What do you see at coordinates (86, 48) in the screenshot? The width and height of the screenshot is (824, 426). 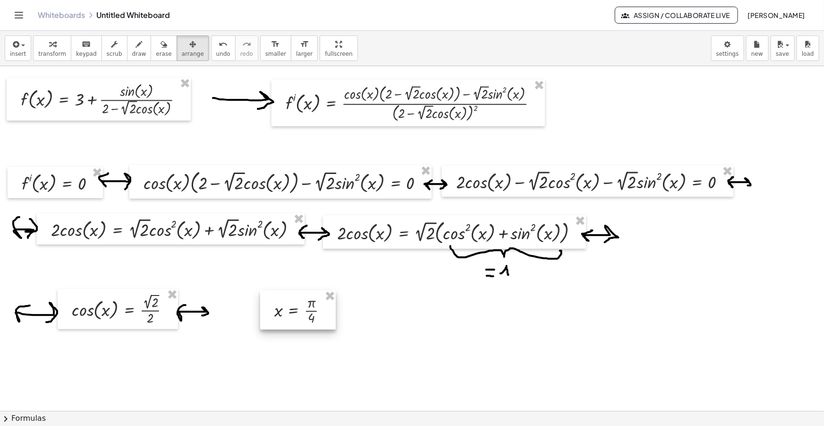 I see `button: keyboardkeypad` at bounding box center [86, 48].